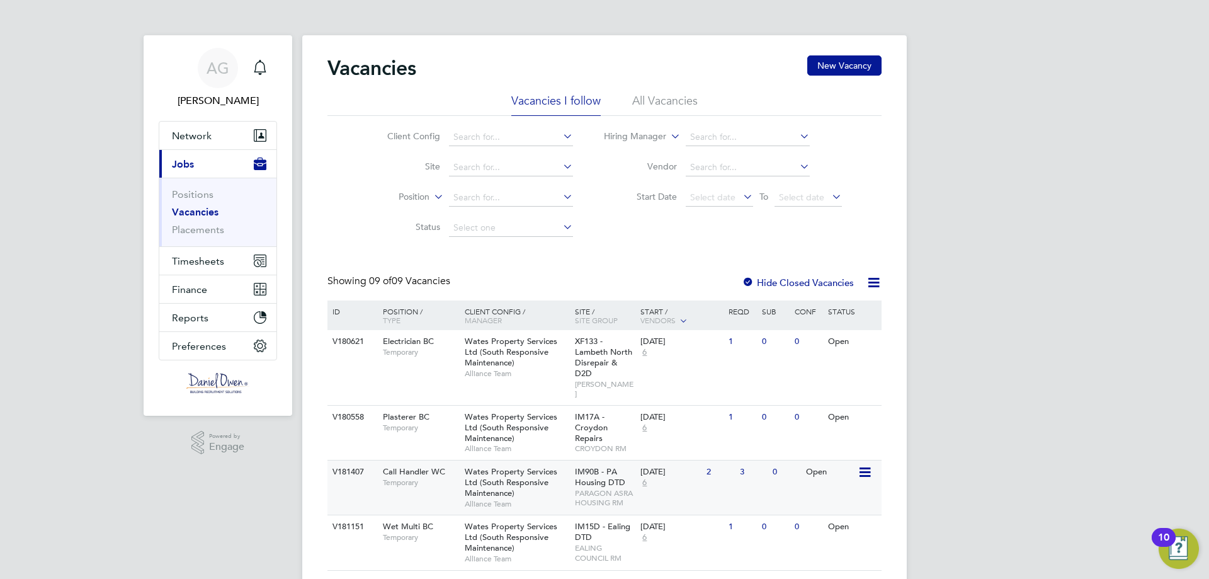 This screenshot has height=579, width=1209. I want to click on a: Vacancies, so click(195, 212).